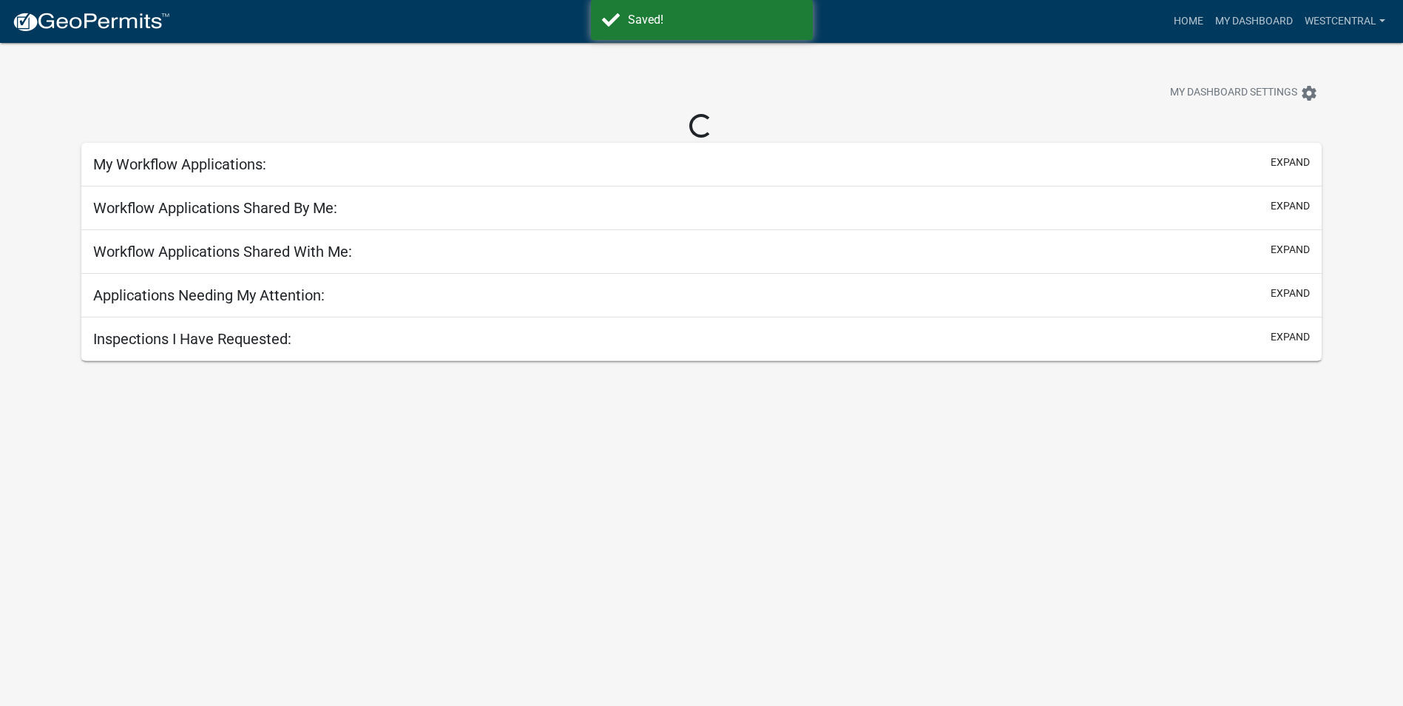 The height and width of the screenshot is (706, 1403). What do you see at coordinates (715, 20) in the screenshot?
I see `div: Saved!` at bounding box center [715, 20].